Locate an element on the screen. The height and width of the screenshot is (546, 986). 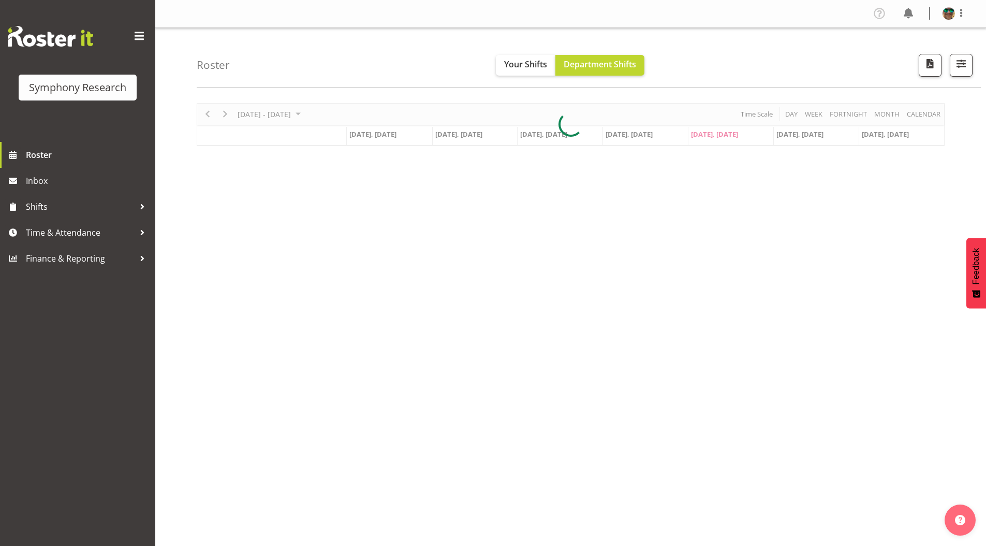
img: Rosterit website logo is located at coordinates (50, 36).